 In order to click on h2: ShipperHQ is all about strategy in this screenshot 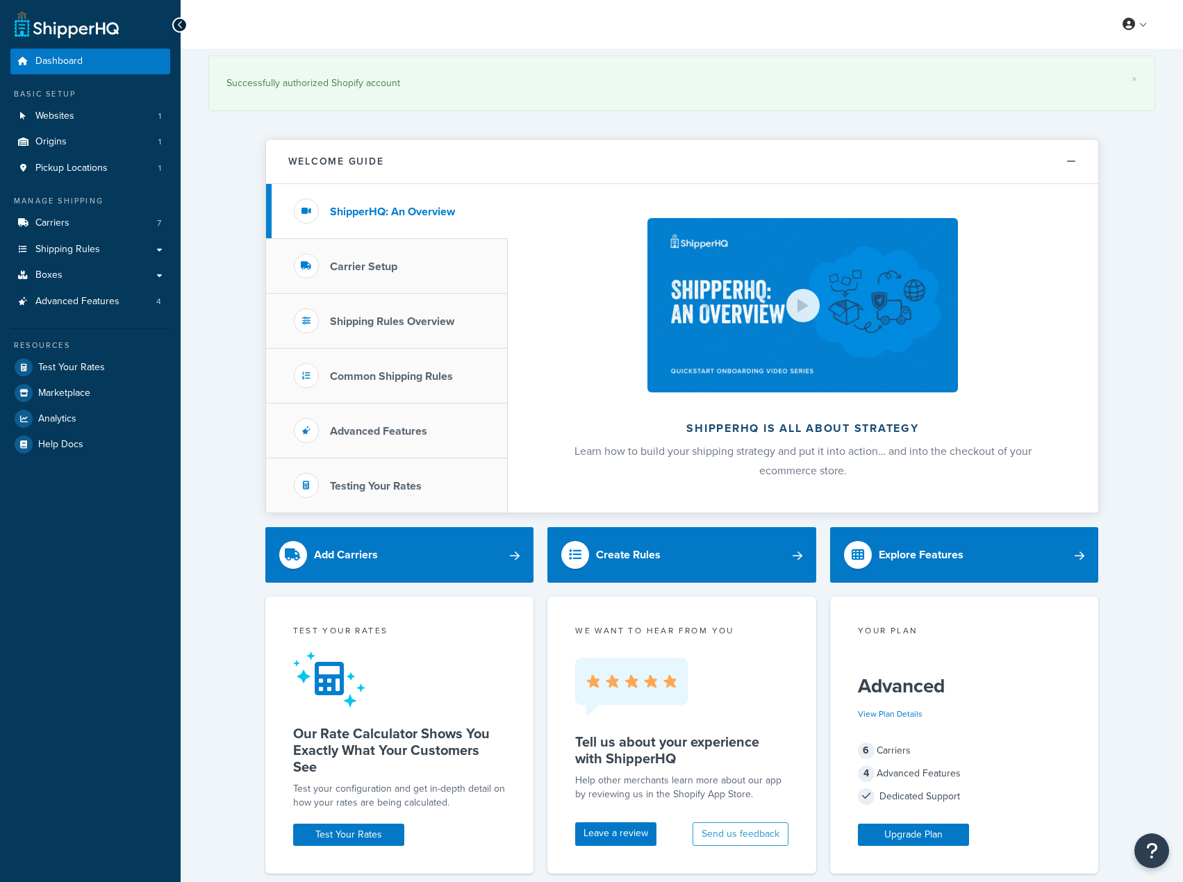, I will do `click(803, 428)`.